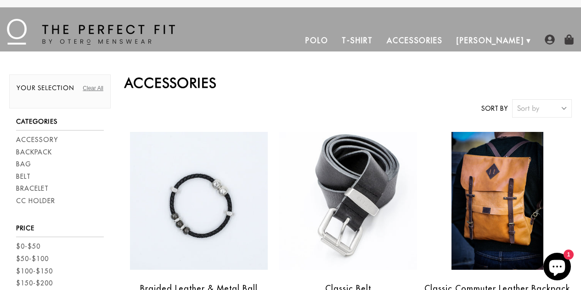  What do you see at coordinates (32, 188) in the screenshot?
I see `a: Bracelet` at bounding box center [32, 188].